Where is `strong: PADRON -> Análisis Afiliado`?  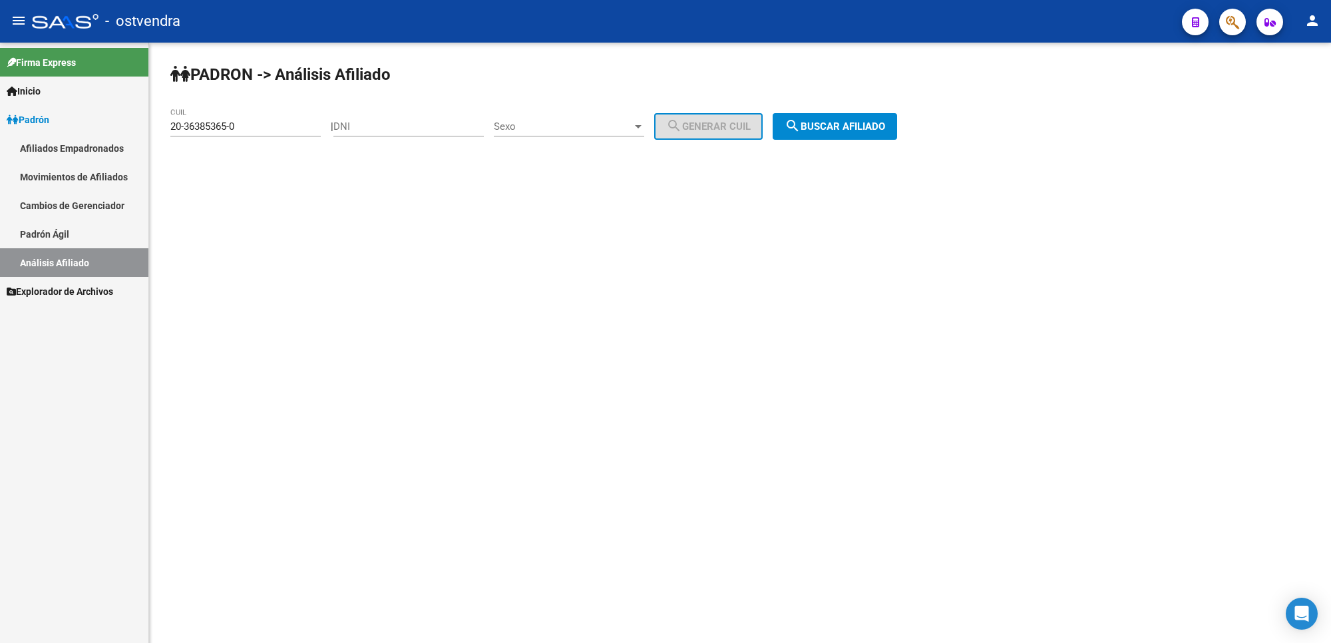 strong: PADRON -> Análisis Afiliado is located at coordinates (280, 75).